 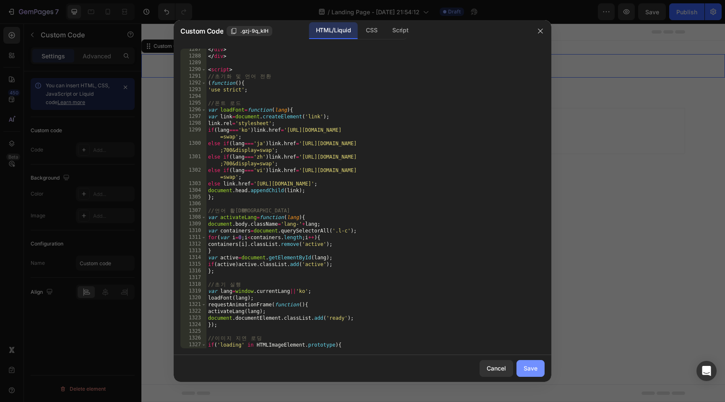 What do you see at coordinates (289, 103) in the screenshot?
I see `div: Generate layout` at bounding box center [289, 103].